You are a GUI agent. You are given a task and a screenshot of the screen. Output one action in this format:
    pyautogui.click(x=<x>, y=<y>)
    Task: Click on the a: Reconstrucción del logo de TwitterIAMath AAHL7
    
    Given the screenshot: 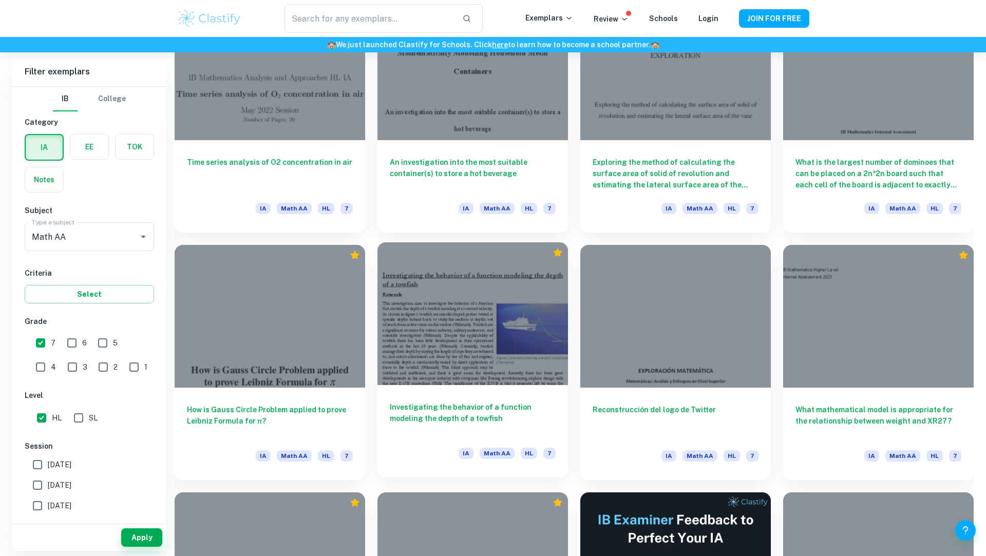 What is the action you would take?
    pyautogui.click(x=676, y=363)
    